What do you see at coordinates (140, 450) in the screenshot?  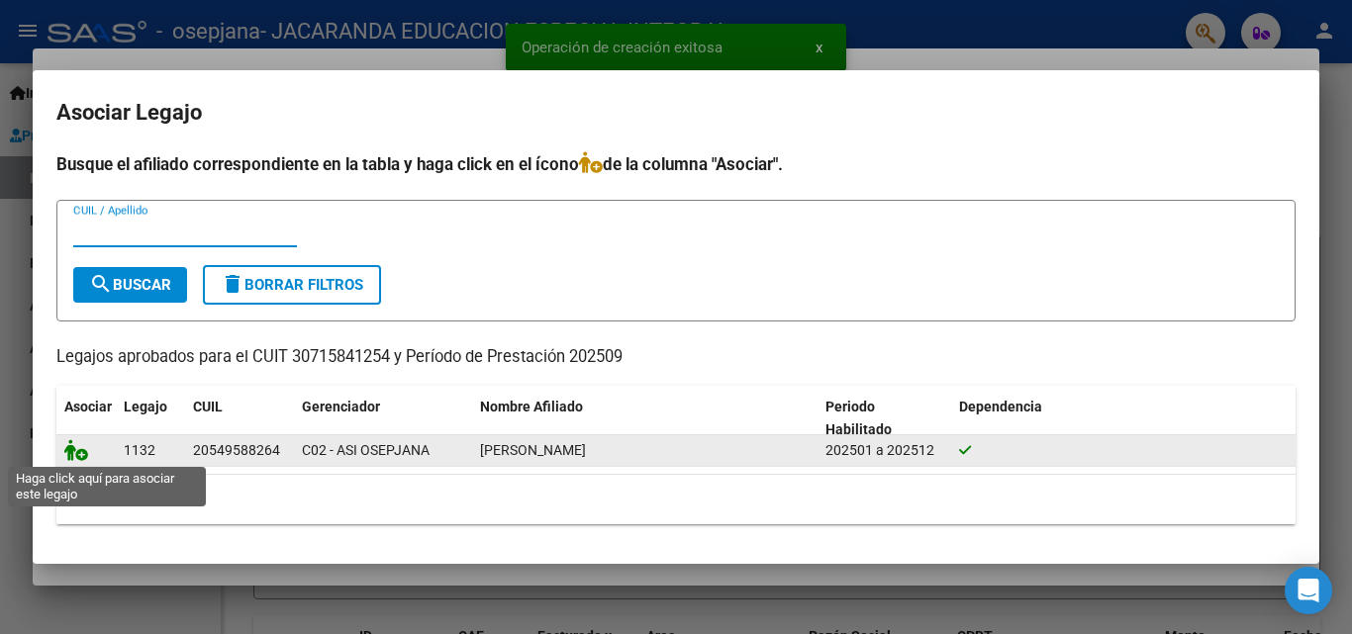 I see `span: 1132` at bounding box center [140, 450].